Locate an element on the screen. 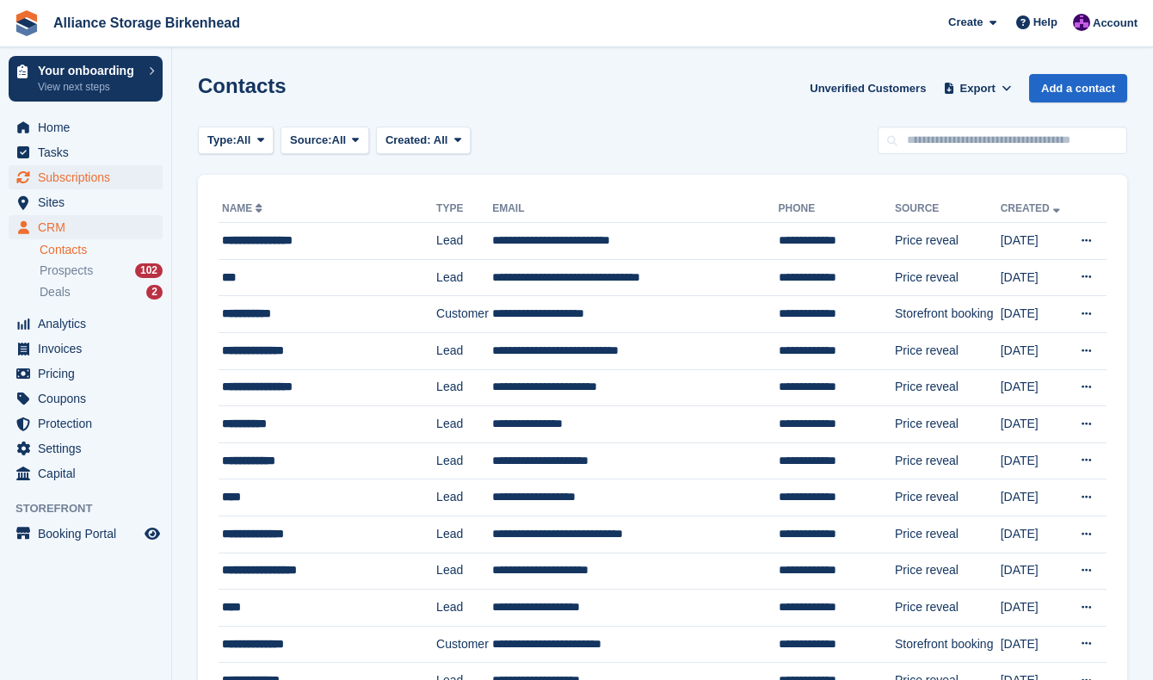 This screenshot has width=1153, height=680. a: Alliance Storage Birkenhead is located at coordinates (146, 22).